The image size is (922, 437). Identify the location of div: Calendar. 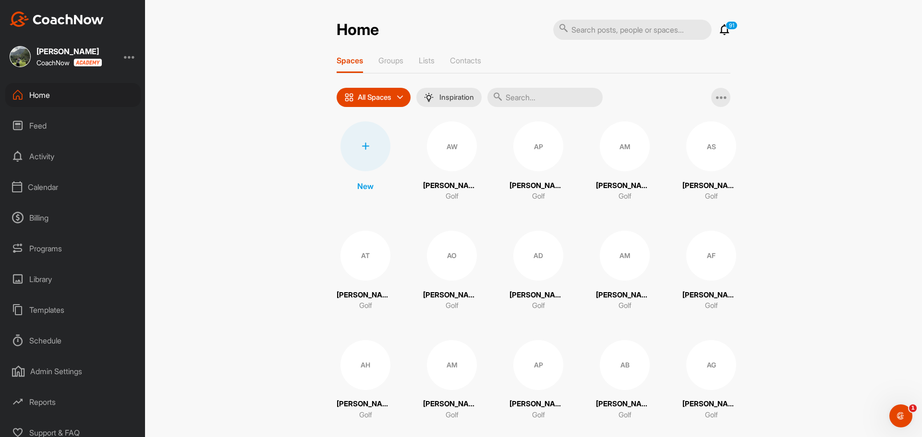
(73, 187).